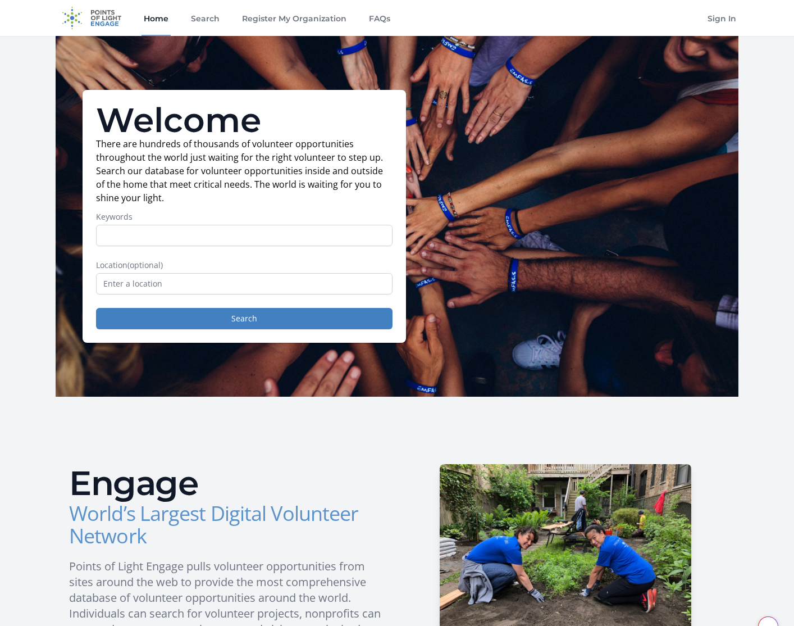  What do you see at coordinates (244, 120) in the screenshot?
I see `h1: Welcome` at bounding box center [244, 120].